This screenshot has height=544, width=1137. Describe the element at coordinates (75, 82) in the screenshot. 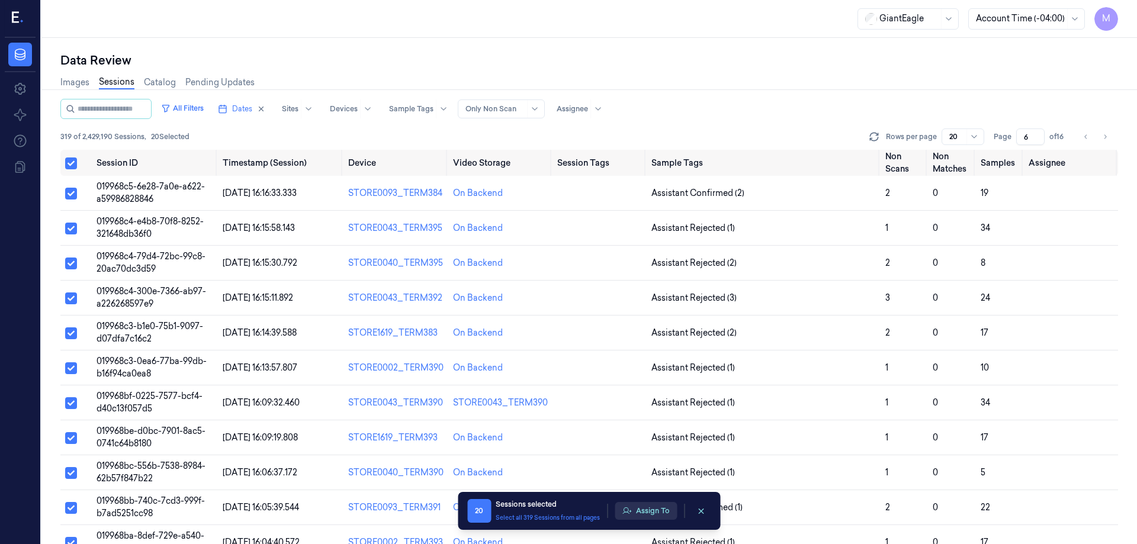

I see `a: Images` at that location.